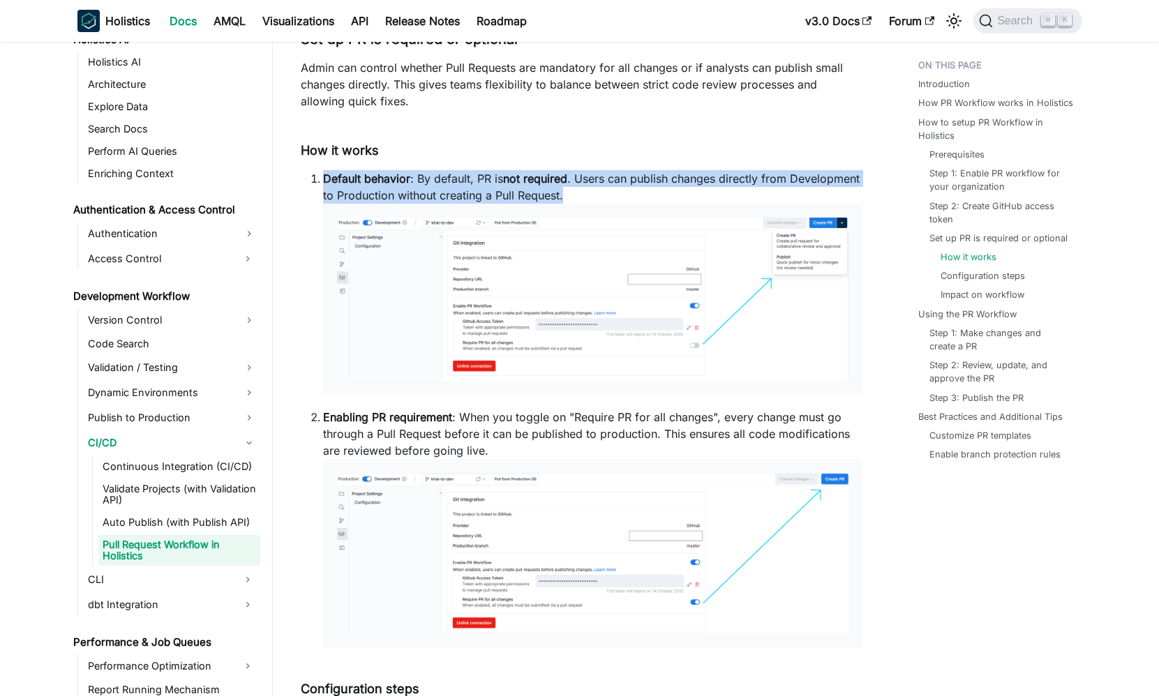 The image size is (1159, 696). I want to click on a: Code Search, so click(172, 344).